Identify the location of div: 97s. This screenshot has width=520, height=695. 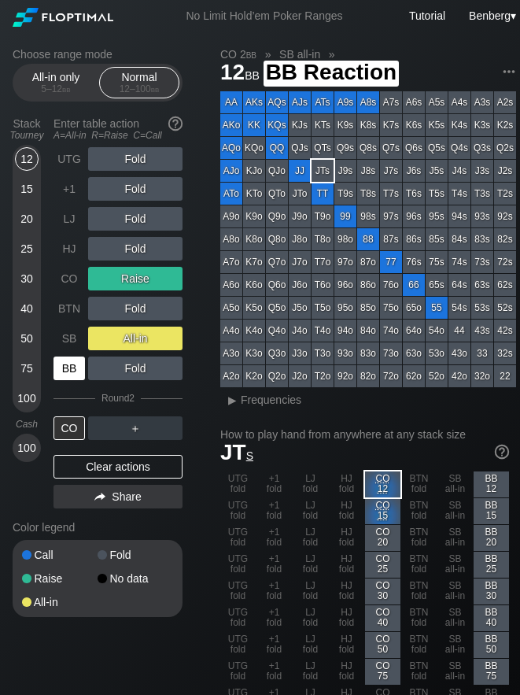
(391, 216).